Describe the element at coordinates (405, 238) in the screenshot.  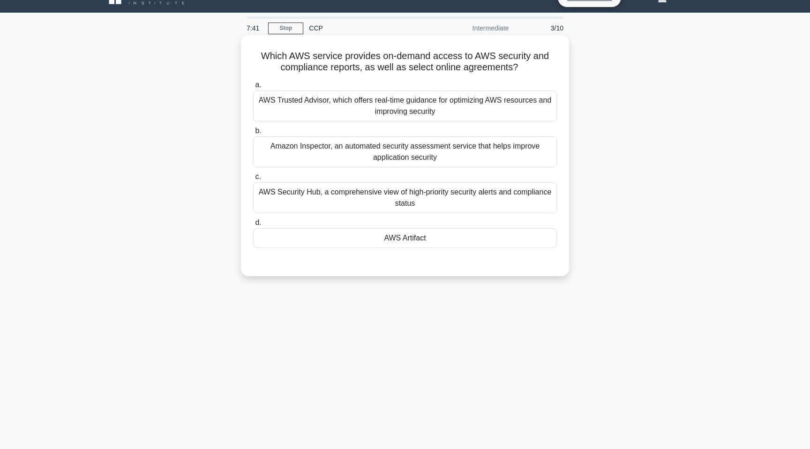
I see `div: AWS Artifact` at that location.